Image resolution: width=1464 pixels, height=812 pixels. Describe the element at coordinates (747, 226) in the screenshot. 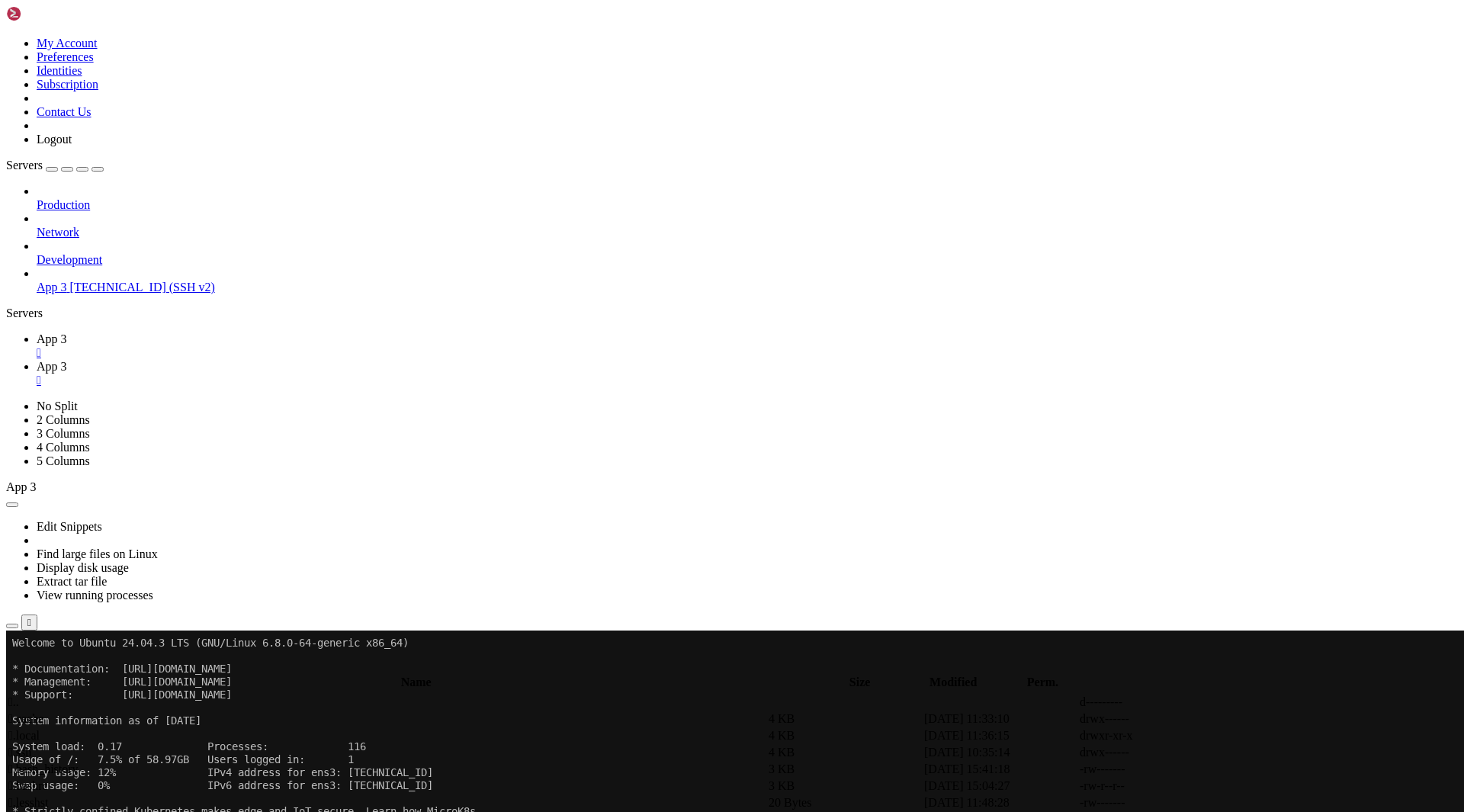

I see `li: Network` at that location.